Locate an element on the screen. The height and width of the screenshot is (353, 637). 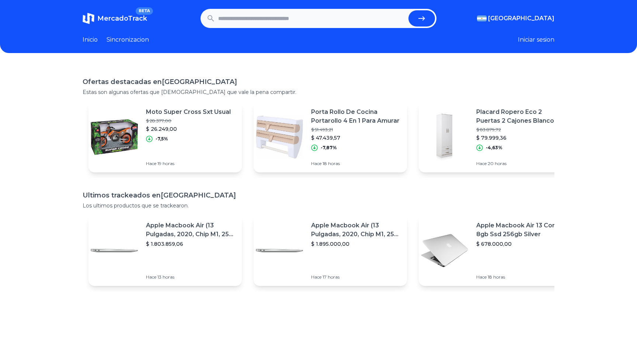
img: Argentina is located at coordinates (482, 18).